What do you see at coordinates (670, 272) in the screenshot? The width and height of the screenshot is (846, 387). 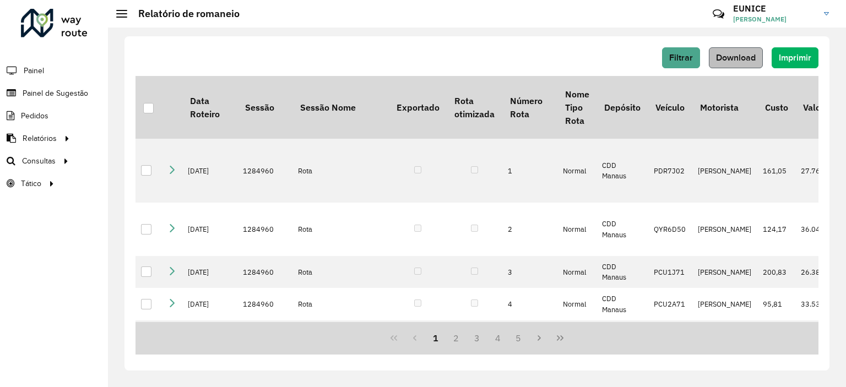 I see `td: PCU1J71` at bounding box center [670, 272].